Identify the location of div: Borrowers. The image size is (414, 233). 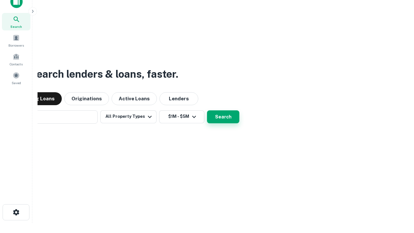
(16, 40).